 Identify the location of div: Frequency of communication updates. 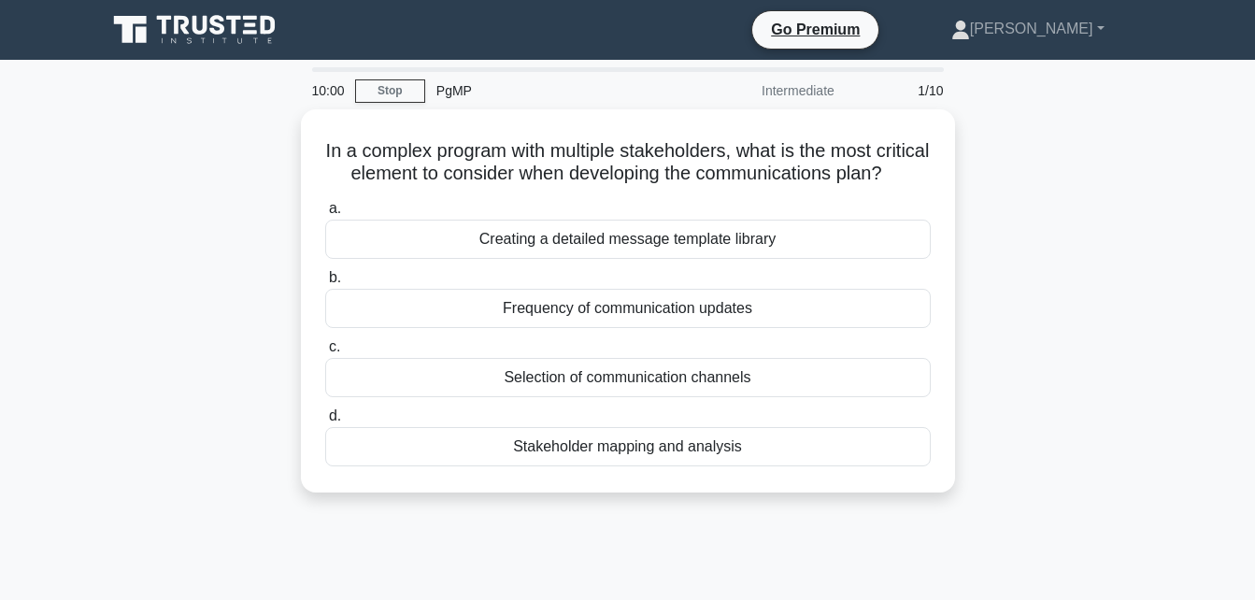
(628, 308).